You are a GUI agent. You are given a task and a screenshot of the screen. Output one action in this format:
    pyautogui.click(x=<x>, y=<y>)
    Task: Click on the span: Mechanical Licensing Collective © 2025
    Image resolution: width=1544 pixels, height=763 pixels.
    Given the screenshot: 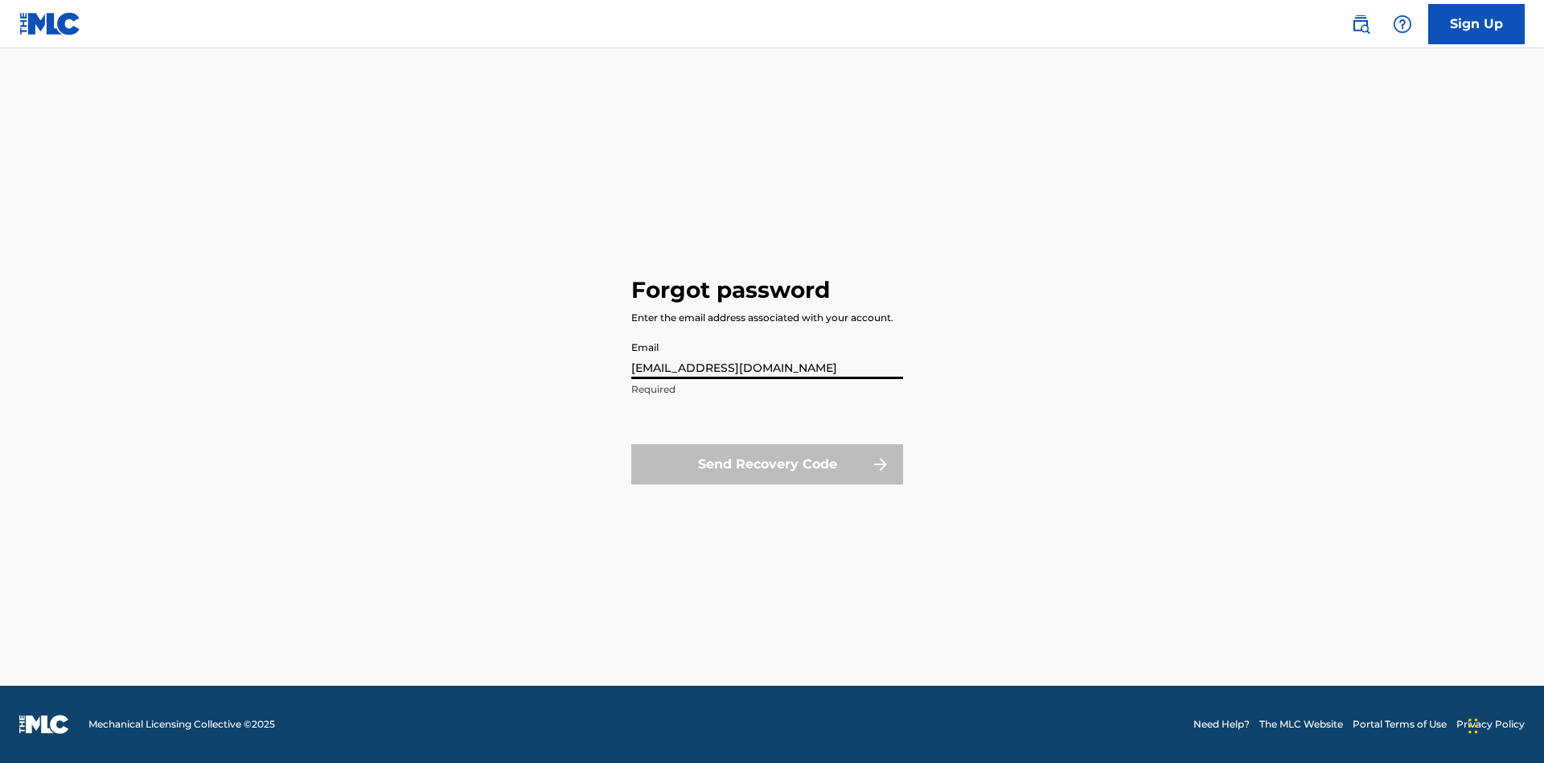 What is the action you would take?
    pyautogui.click(x=182, y=724)
    